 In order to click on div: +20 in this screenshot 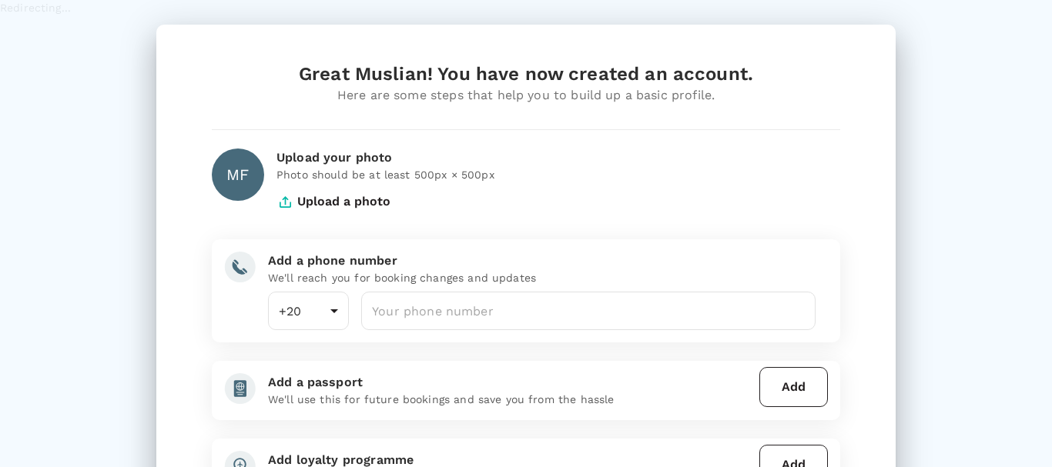, I will do `click(308, 311)`.